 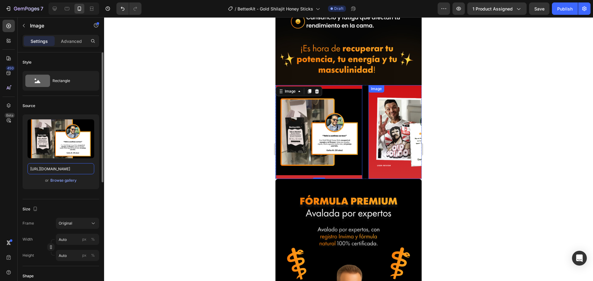 What do you see at coordinates (28, 276) in the screenshot?
I see `div: Shape` at bounding box center [28, 276].